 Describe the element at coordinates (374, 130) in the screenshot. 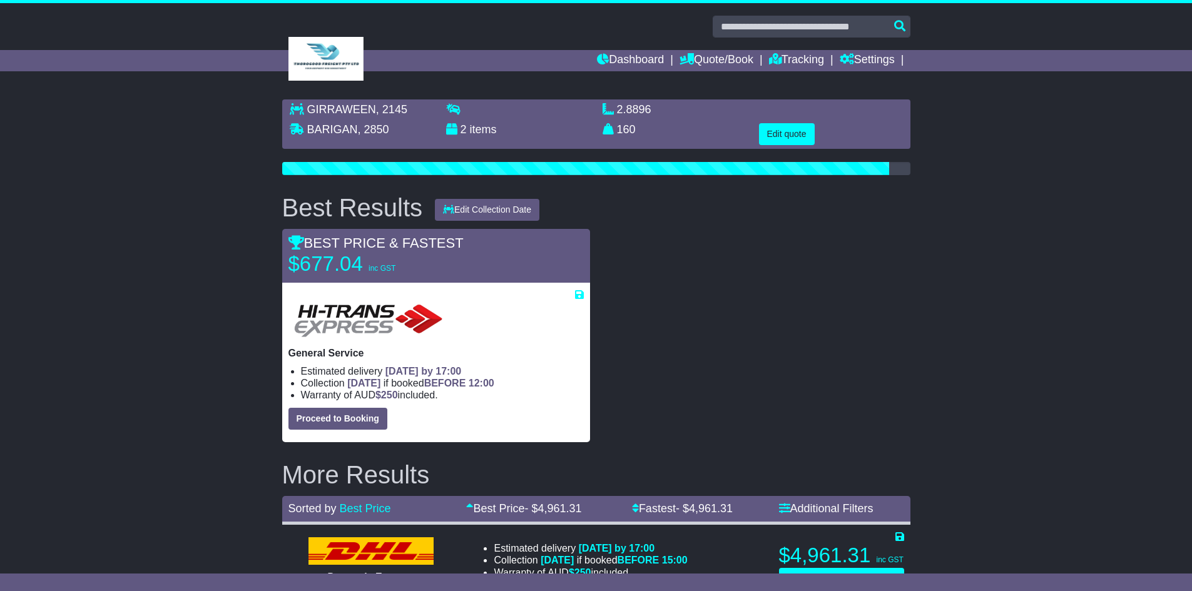

I see `span: , 2850` at that location.